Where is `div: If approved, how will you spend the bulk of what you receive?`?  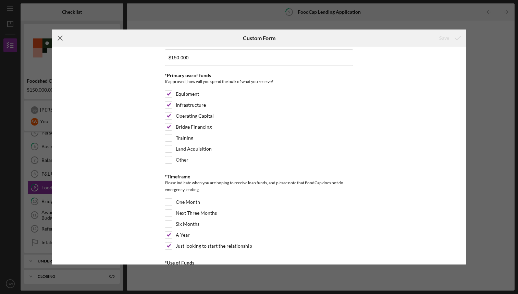 div: If approved, how will you spend the bulk of what you receive? is located at coordinates (259, 82).